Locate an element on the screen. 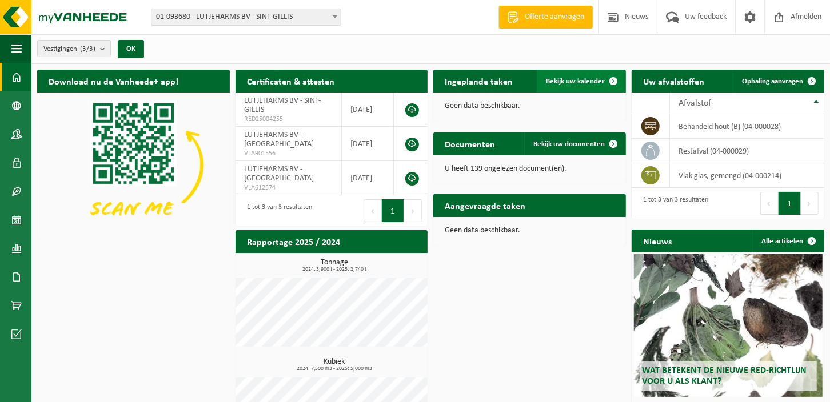  span: RED25004255 is located at coordinates (288, 119).